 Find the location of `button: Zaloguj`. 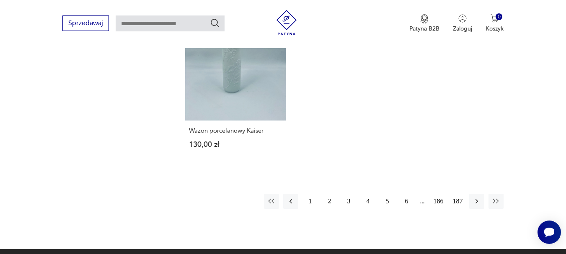

button: Zaloguj is located at coordinates (462, 23).